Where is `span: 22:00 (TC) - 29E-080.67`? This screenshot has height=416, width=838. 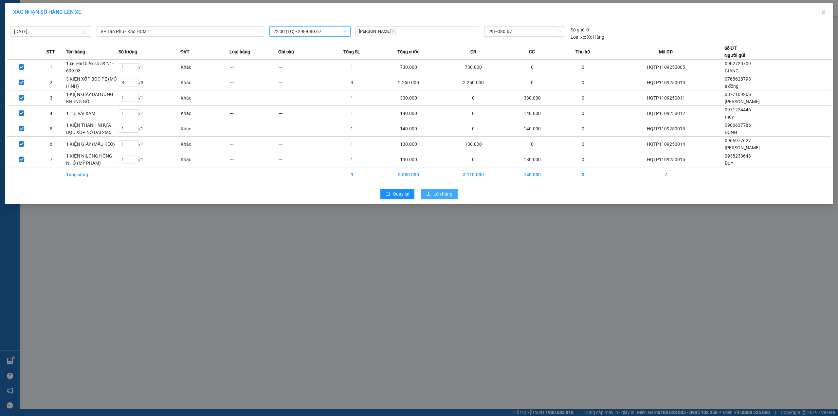
span: 22:00 (TC) - 29E-080.67 is located at coordinates (310, 31).